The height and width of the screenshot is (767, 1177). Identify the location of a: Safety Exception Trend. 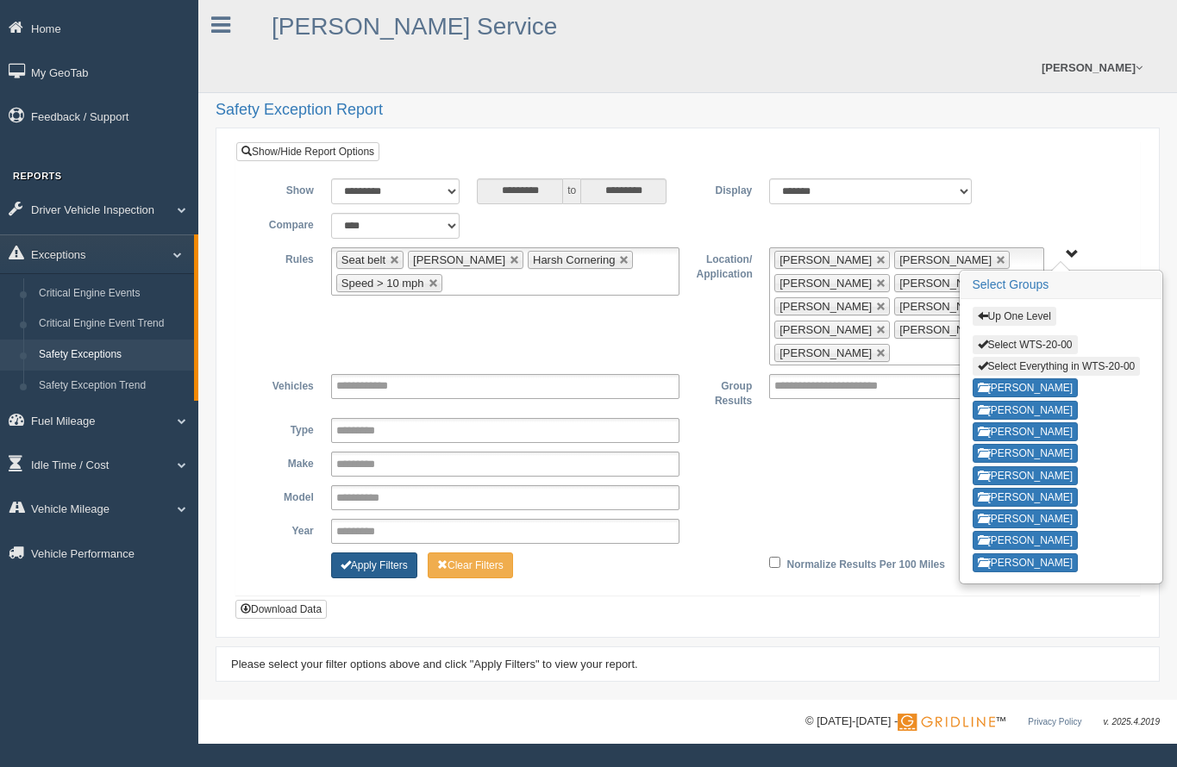
(112, 386).